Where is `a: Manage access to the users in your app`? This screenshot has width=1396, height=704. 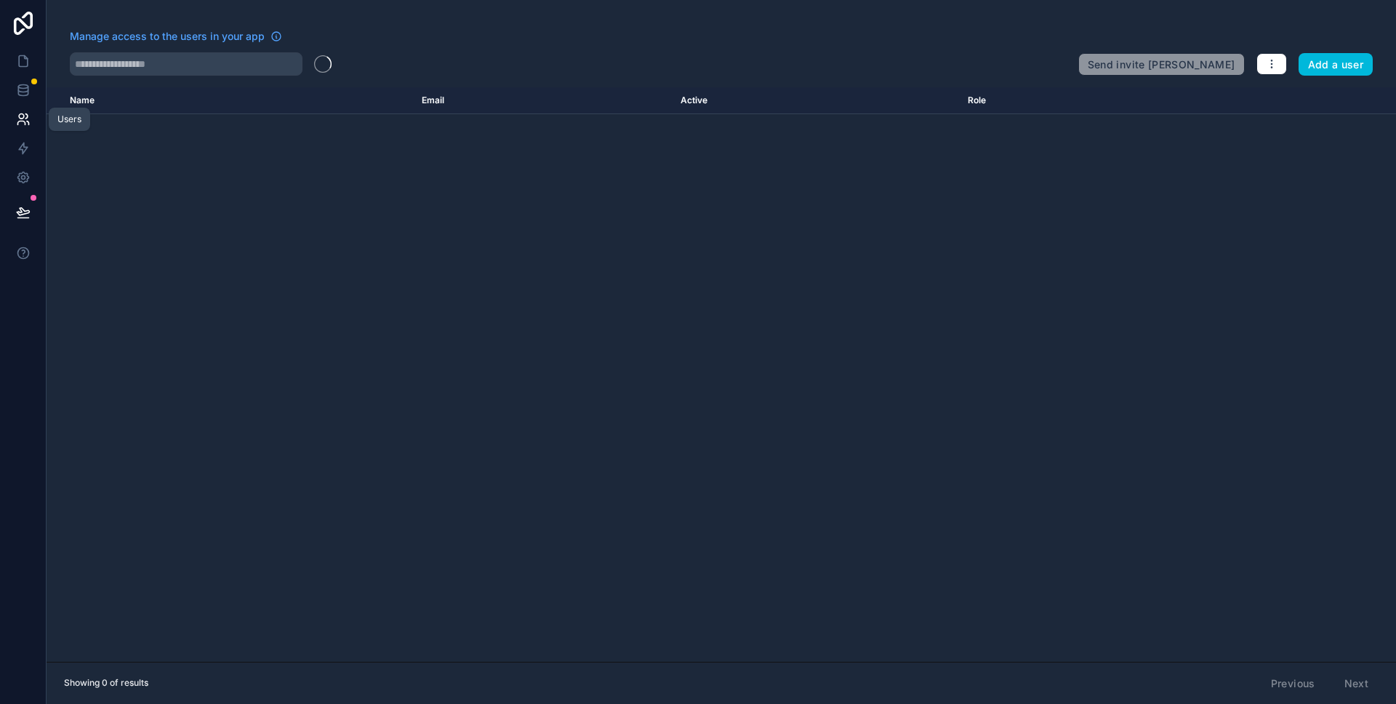
a: Manage access to the users in your app is located at coordinates (176, 36).